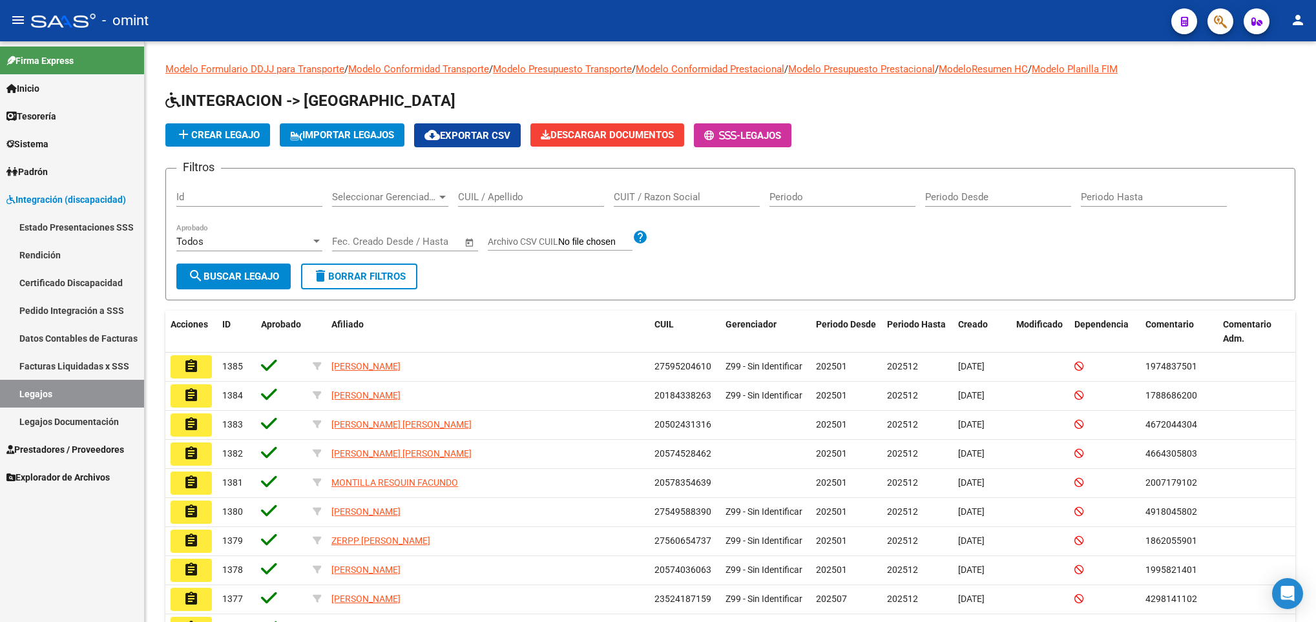 The height and width of the screenshot is (622, 1316). What do you see at coordinates (1171, 454) in the screenshot?
I see `span: 4664305803` at bounding box center [1171, 454].